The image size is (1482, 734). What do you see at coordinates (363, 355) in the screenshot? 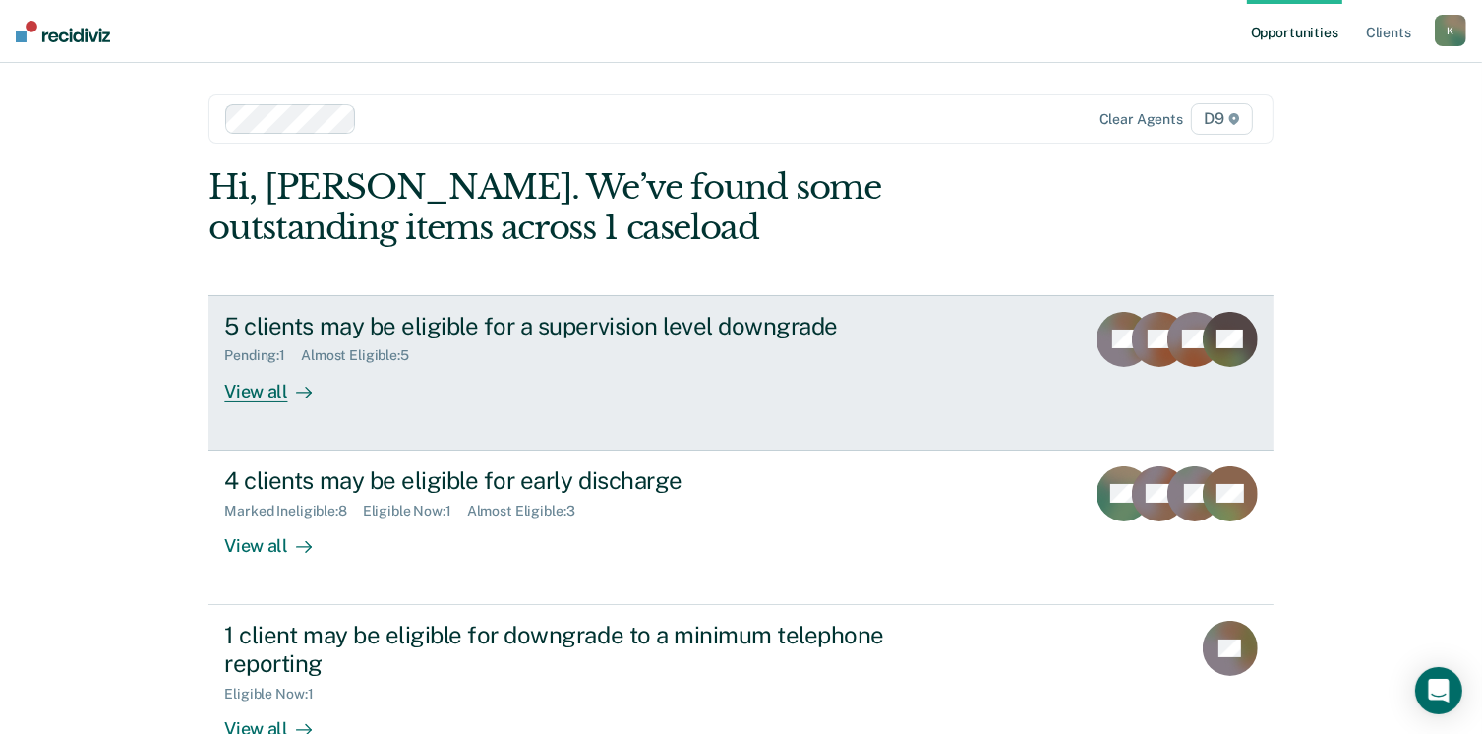
I see `div: Almost Eligible : 5` at bounding box center [363, 355].